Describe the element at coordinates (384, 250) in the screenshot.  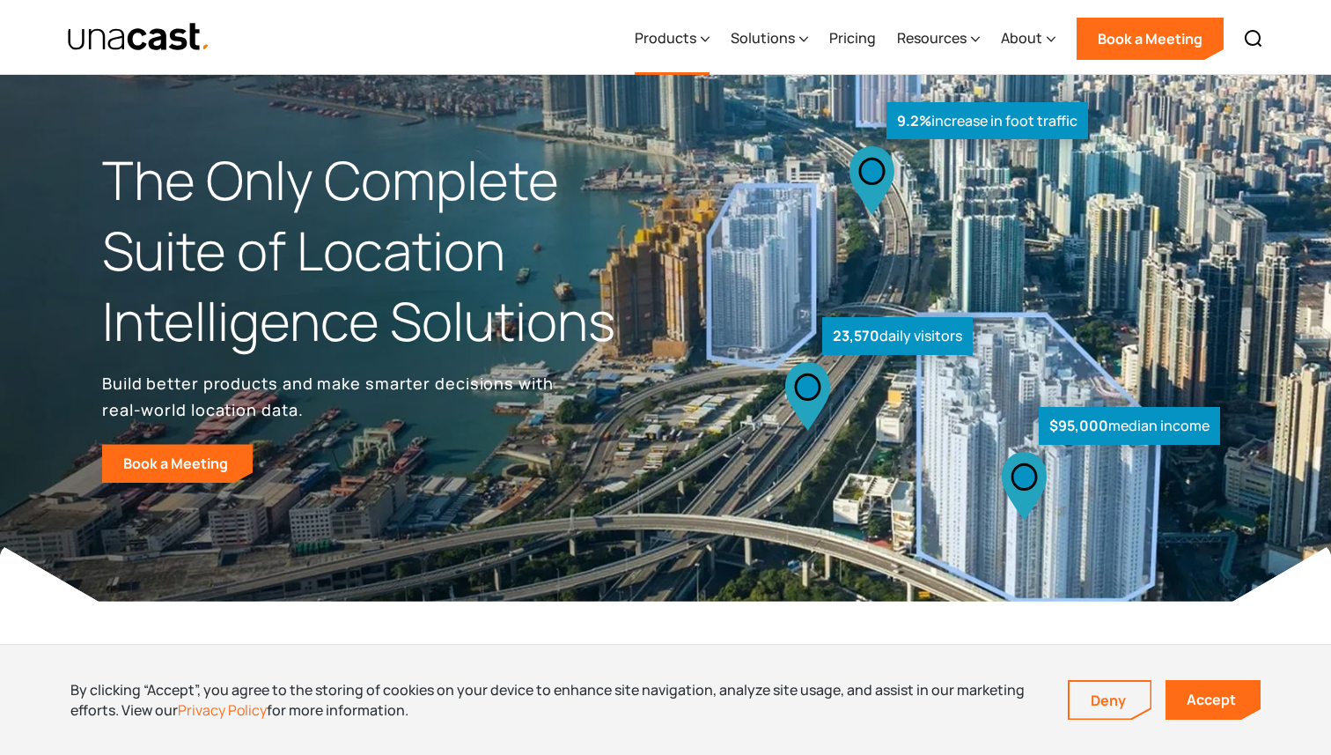
I see `h1: The Only Complete Suite of Location Intelligence Solutions` at that location.